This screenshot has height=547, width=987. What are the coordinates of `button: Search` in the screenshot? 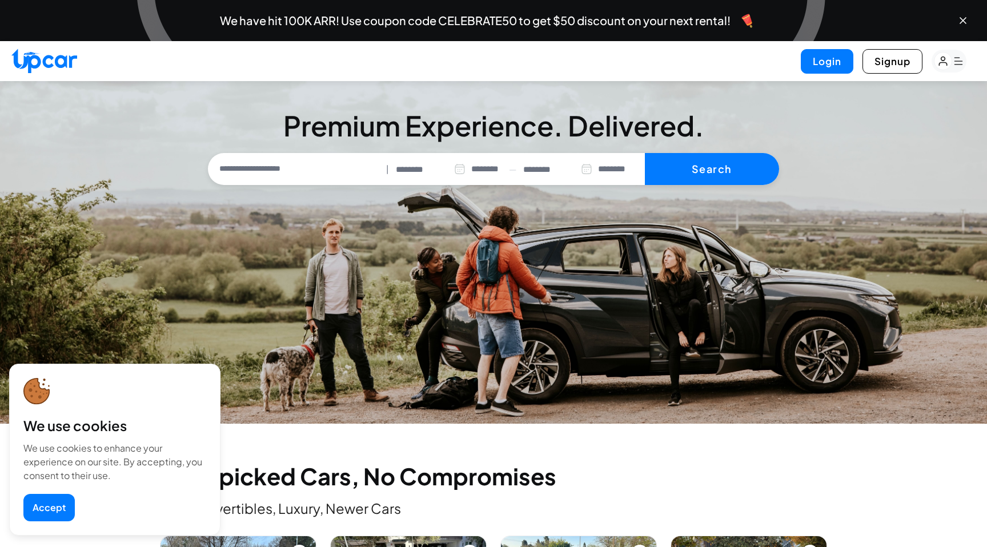 It's located at (711, 169).